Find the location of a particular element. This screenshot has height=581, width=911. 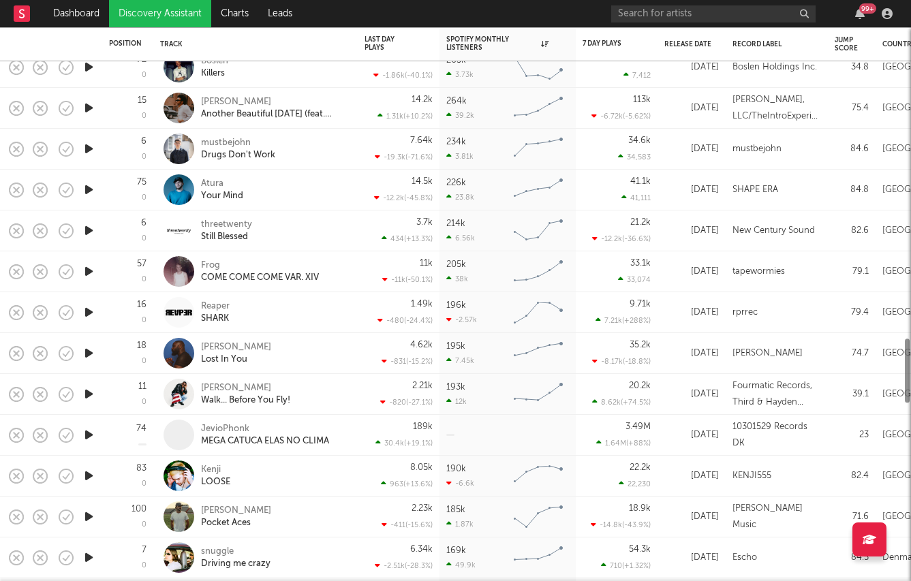

div: 54.3k is located at coordinates (640, 549).